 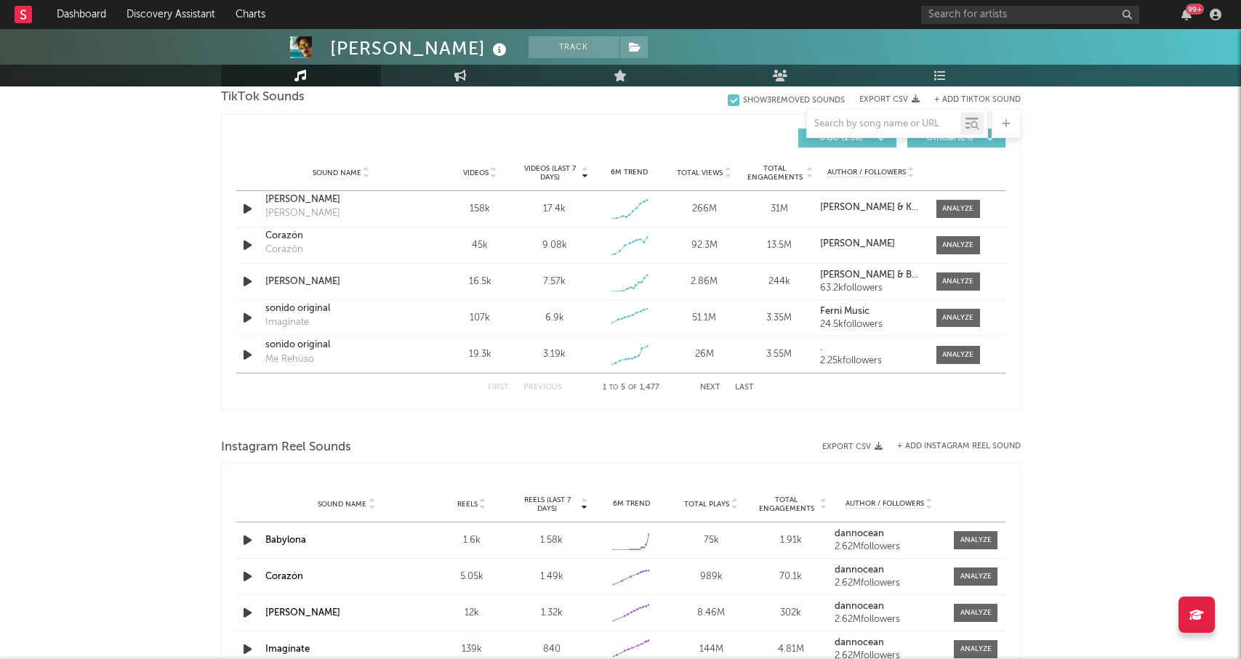 What do you see at coordinates (883, 124) in the screenshot?
I see `input: Search by song name or URL` at bounding box center [883, 124].